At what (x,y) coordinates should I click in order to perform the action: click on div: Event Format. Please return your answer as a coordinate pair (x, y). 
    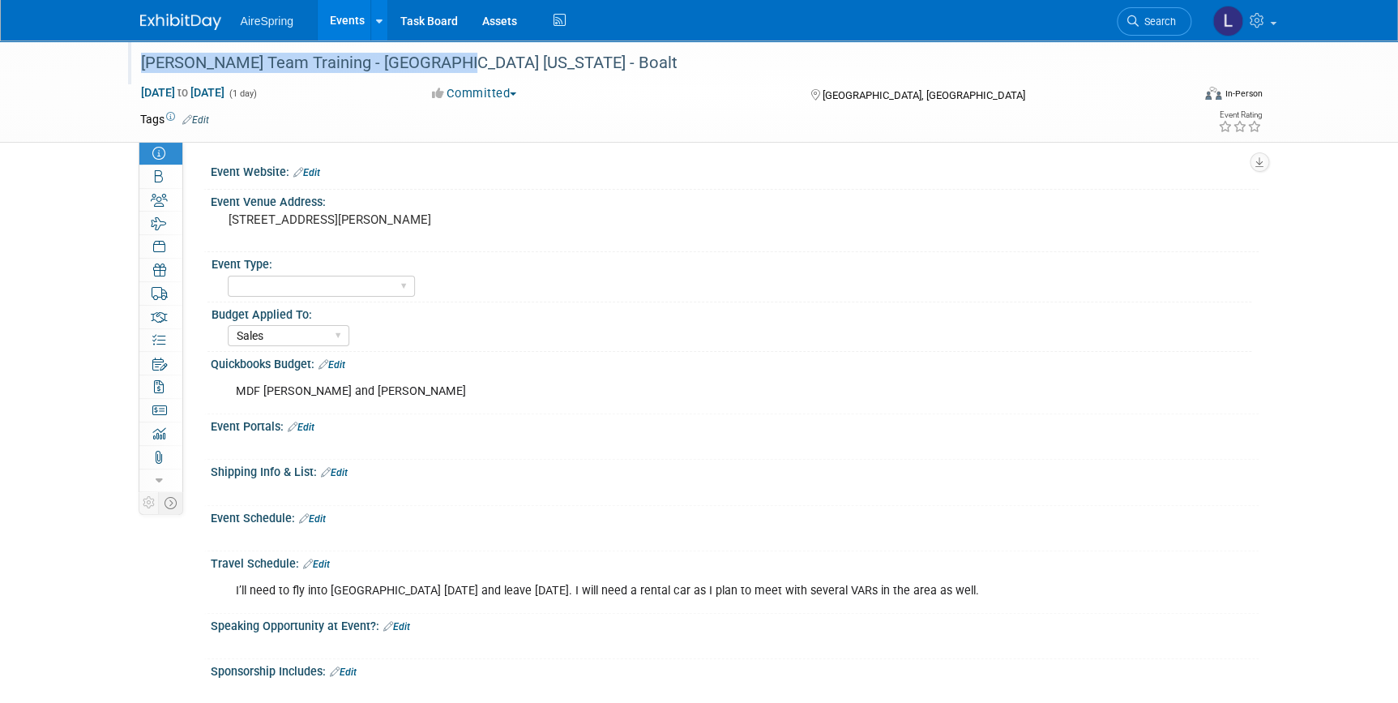
    Looking at the image, I should click on (1179, 96).